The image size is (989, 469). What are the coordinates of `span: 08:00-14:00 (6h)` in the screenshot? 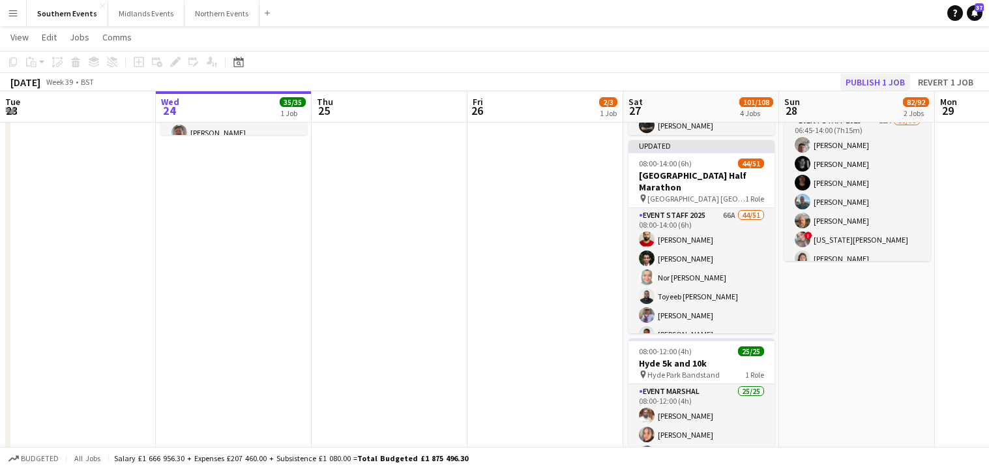 It's located at (665, 163).